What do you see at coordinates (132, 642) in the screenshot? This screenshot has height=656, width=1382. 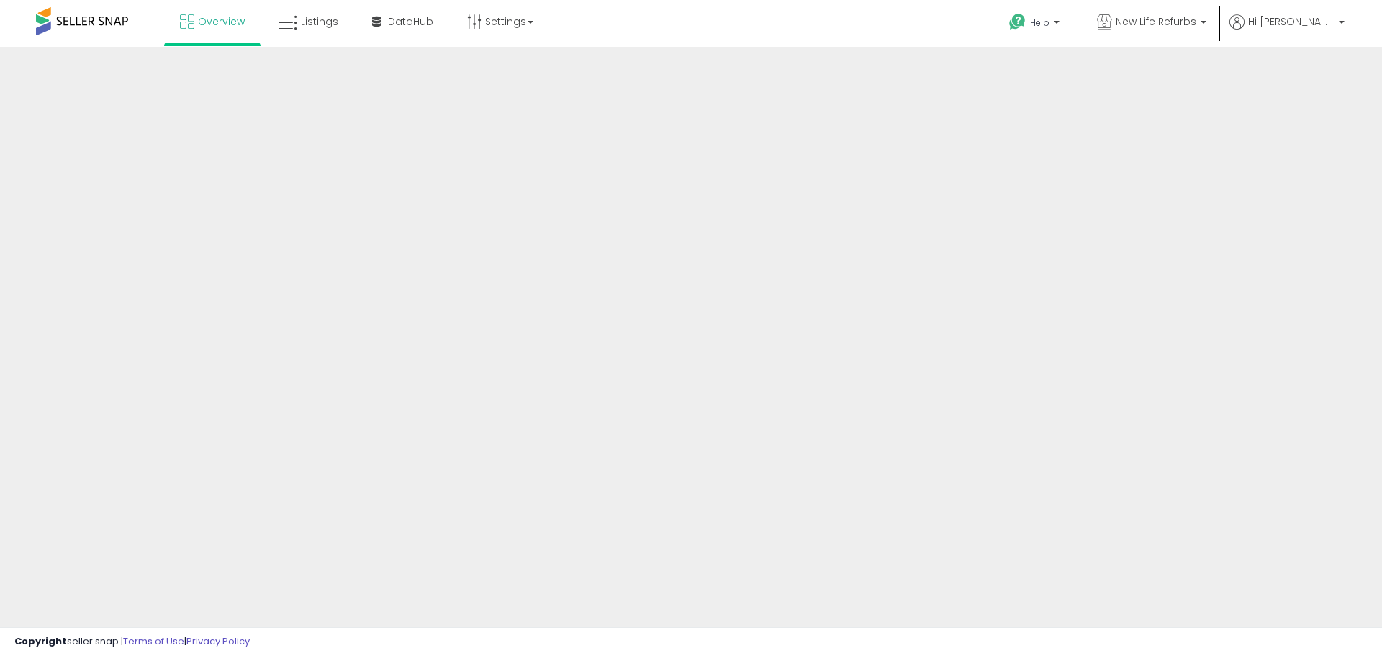 I see `div: seller snap | |` at bounding box center [132, 642].